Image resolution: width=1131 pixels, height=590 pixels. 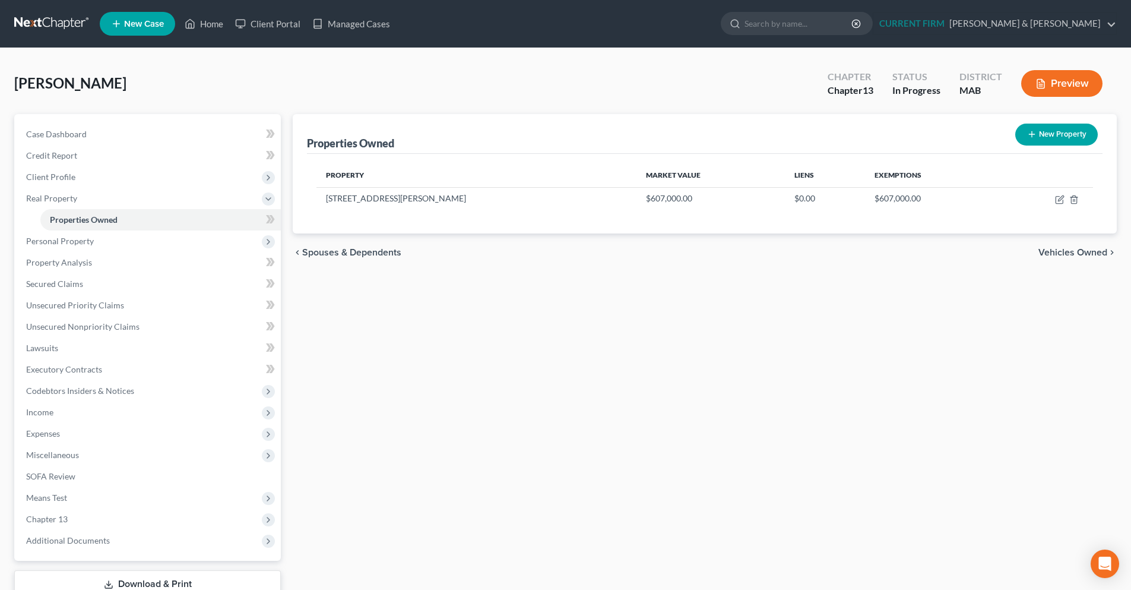 What do you see at coordinates (148, 305) in the screenshot?
I see `a: Unsecured Priority Claims` at bounding box center [148, 305].